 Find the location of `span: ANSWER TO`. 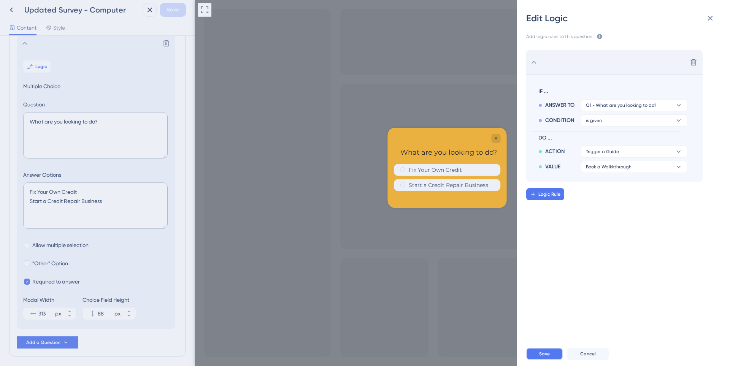

span: ANSWER TO is located at coordinates (559, 105).